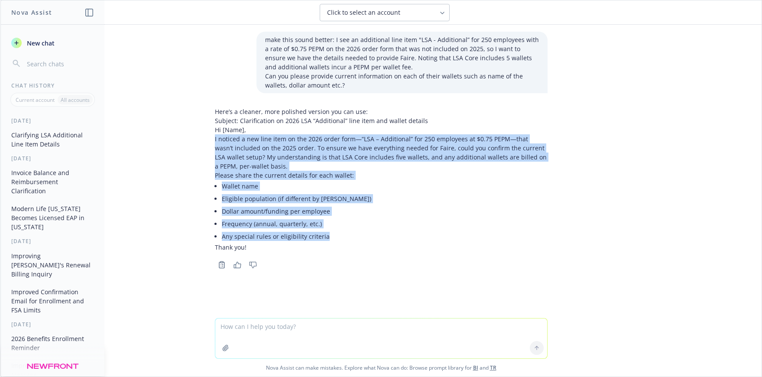 The height and width of the screenshot is (377, 762). What do you see at coordinates (381, 130) in the screenshot?
I see `p: Hi [Name],` at bounding box center [381, 130].